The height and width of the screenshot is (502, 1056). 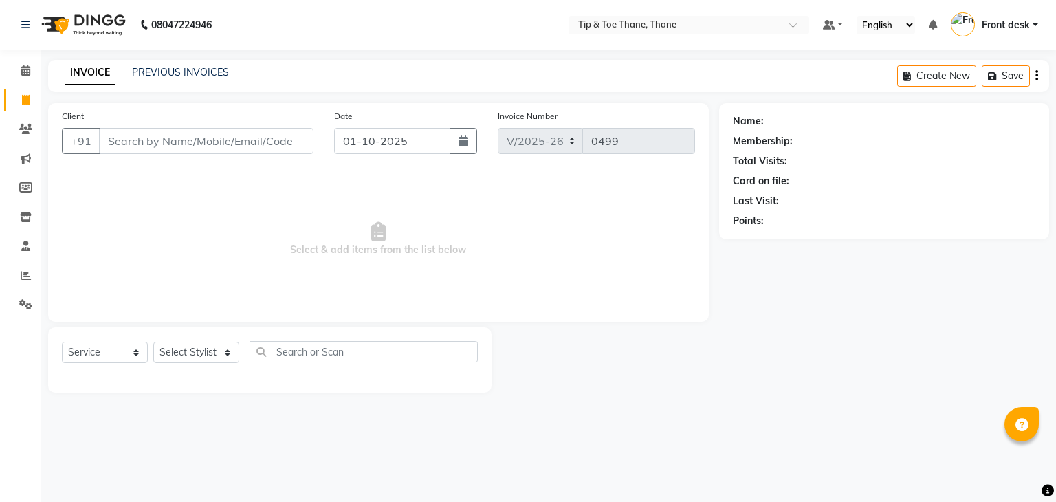 I want to click on span: Select & add items from the list below, so click(x=378, y=239).